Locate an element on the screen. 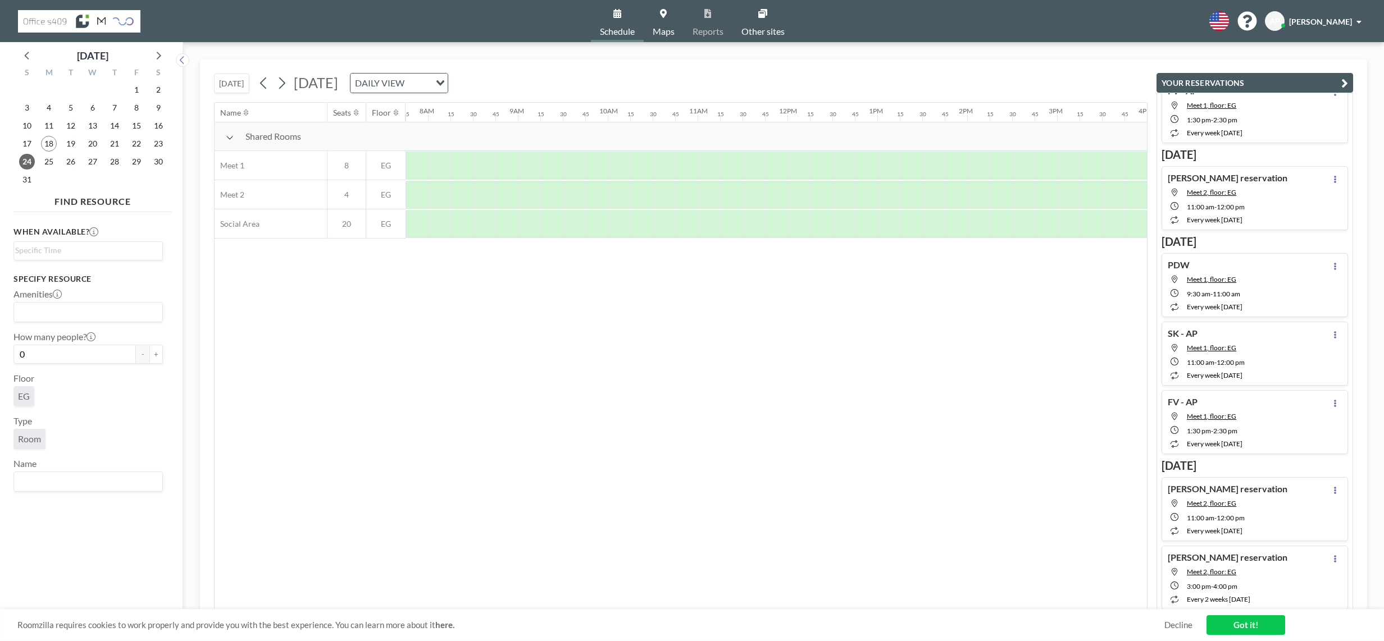 This screenshot has width=1384, height=641. span: 8 is located at coordinates (347, 166).